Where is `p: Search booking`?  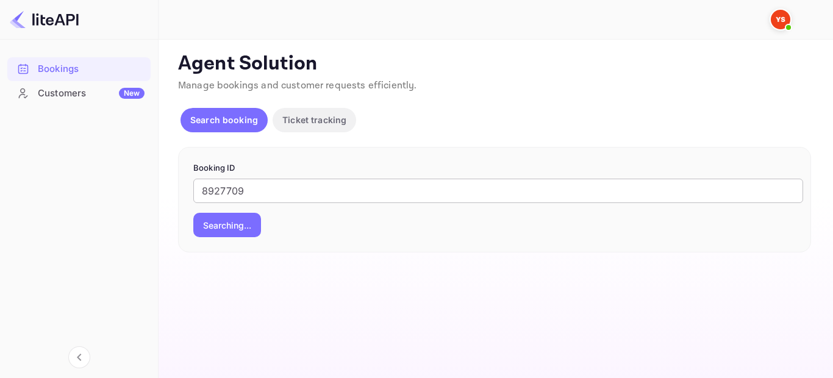
p: Search booking is located at coordinates (224, 119).